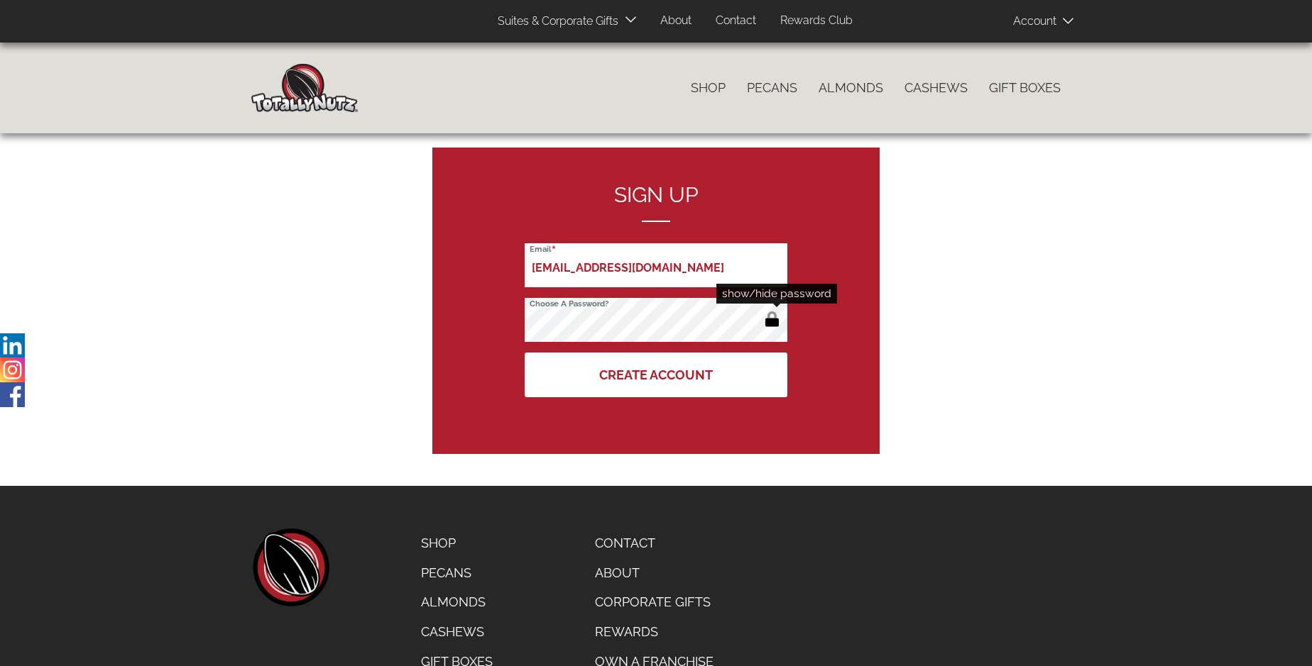 Image resolution: width=1312 pixels, height=666 pixels. What do you see at coordinates (656, 265) in the screenshot?
I see `input: Email` at bounding box center [656, 265].